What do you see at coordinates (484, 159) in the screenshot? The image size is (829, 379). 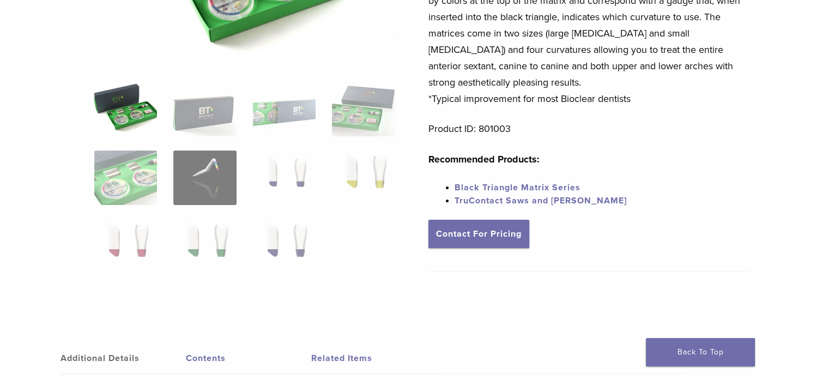 I see `strong: Recommended Products:` at bounding box center [484, 159].